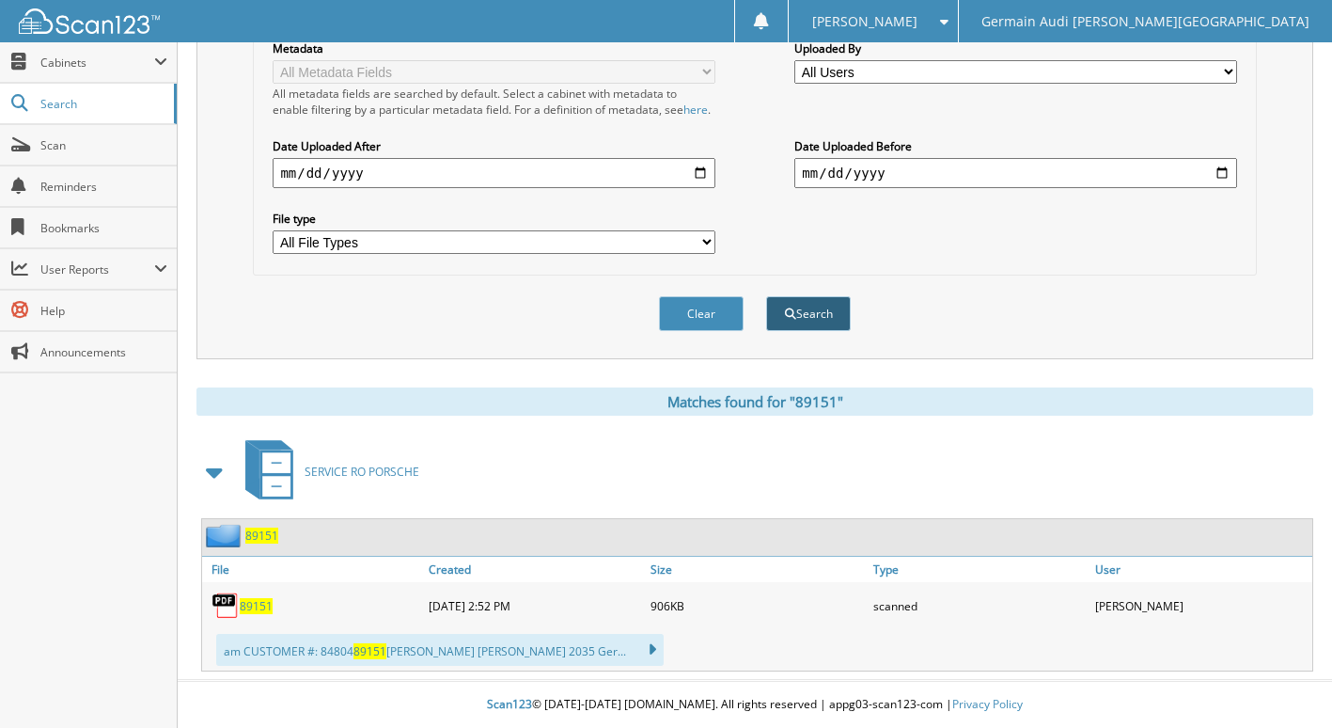 The image size is (1332, 728). I want to click on button: Clear, so click(701, 313).